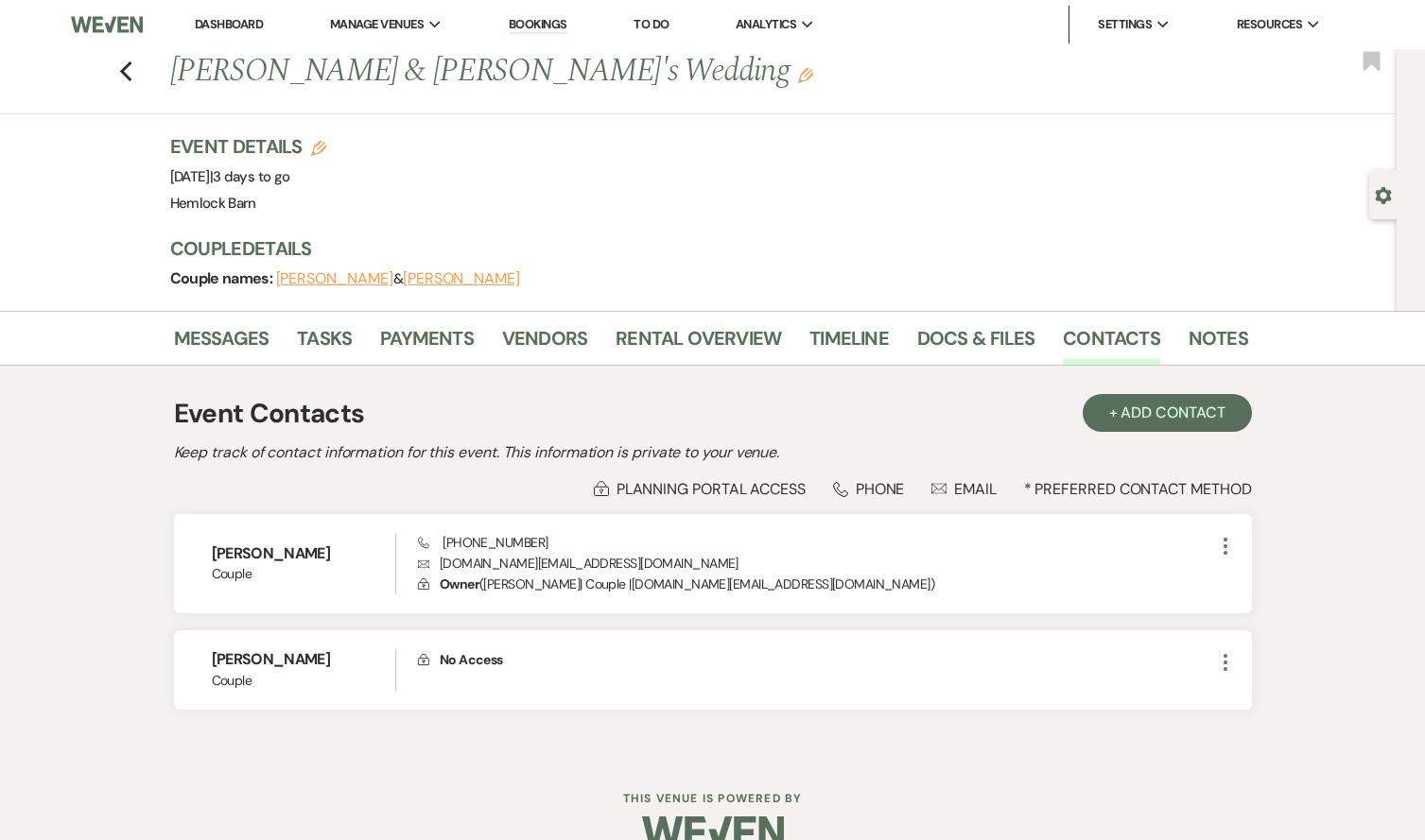 The height and width of the screenshot is (840, 1425). Describe the element at coordinates (471, 660) in the screenshot. I see `span: No Access` at that location.